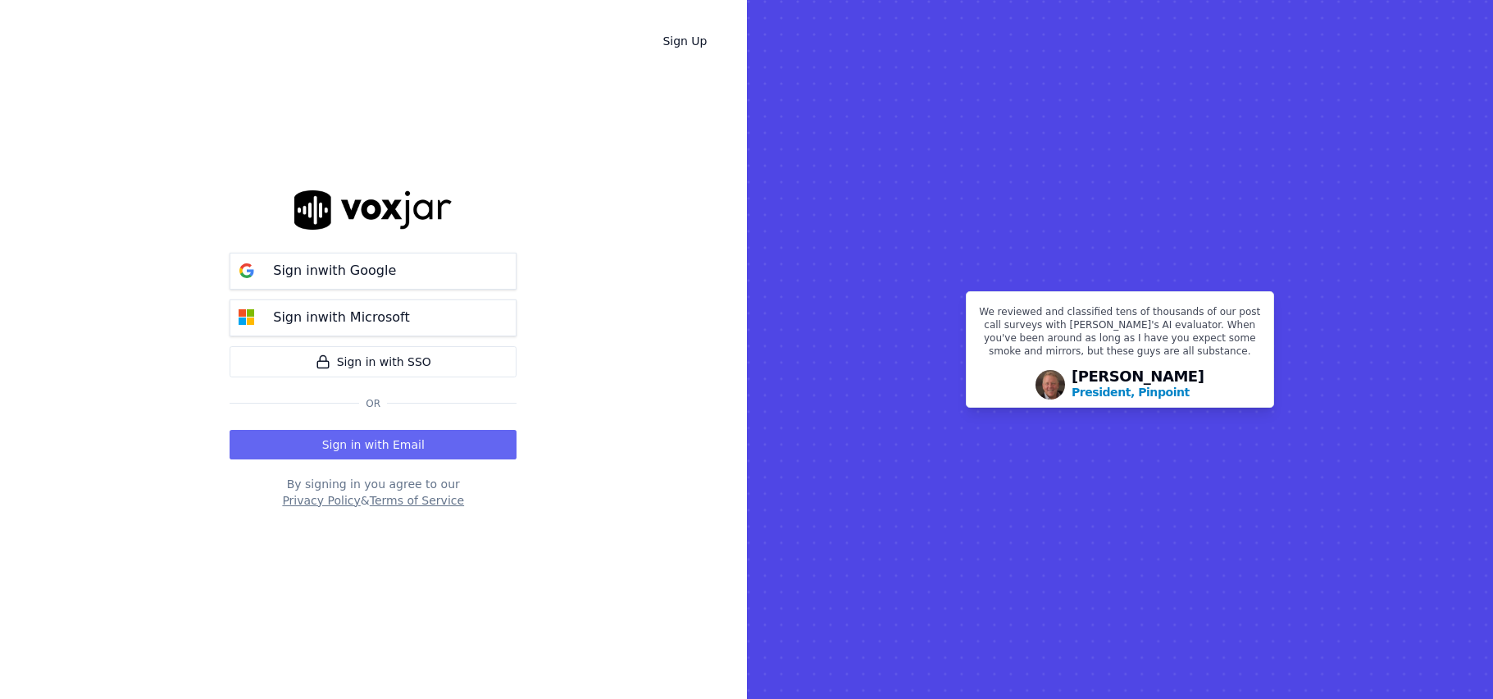  What do you see at coordinates (1131, 392) in the screenshot?
I see `p: President, Pinpoint` at bounding box center [1131, 392].